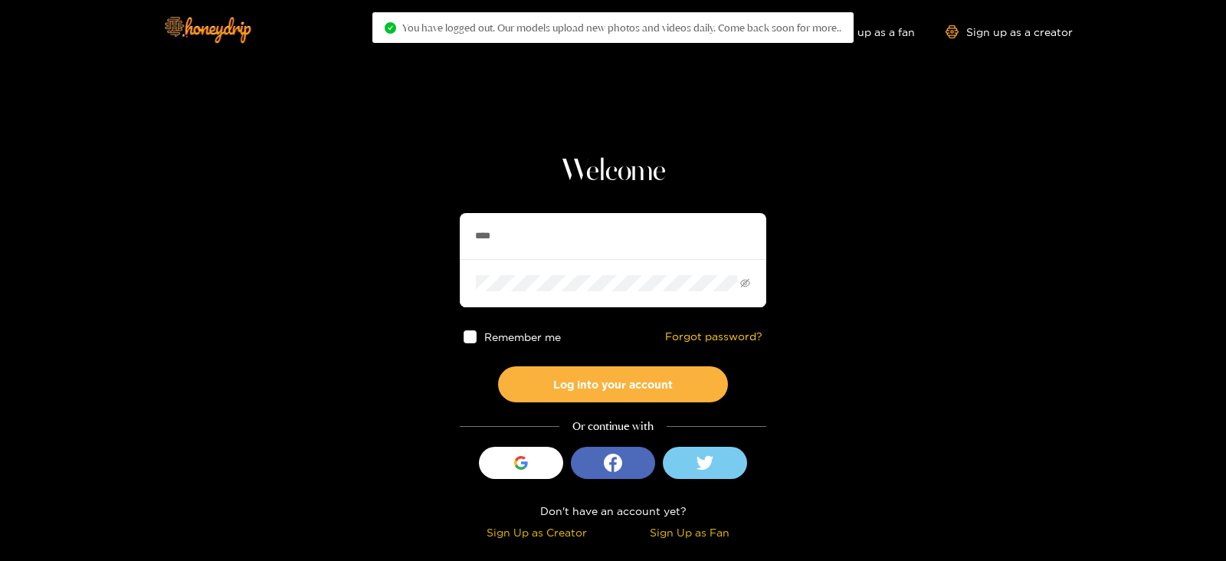 The height and width of the screenshot is (561, 1226). I want to click on a: Sign up as a fan, so click(862, 31).